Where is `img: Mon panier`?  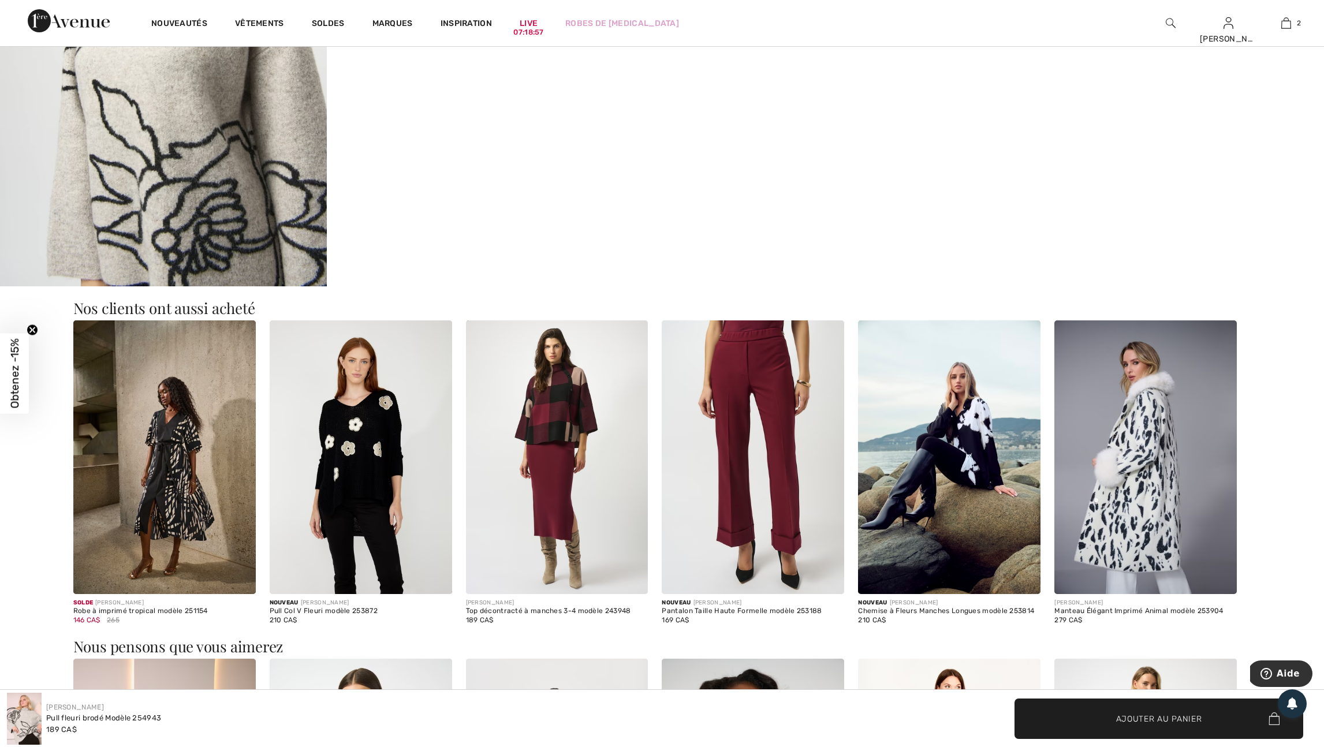 img: Mon panier is located at coordinates (1286, 23).